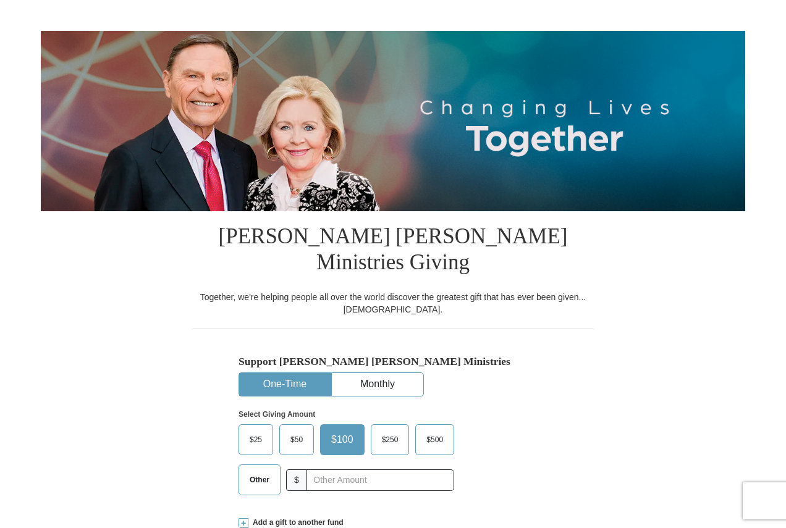 This screenshot has width=786, height=528. What do you see at coordinates (380, 480) in the screenshot?
I see `input: Other Amount` at bounding box center [380, 480].